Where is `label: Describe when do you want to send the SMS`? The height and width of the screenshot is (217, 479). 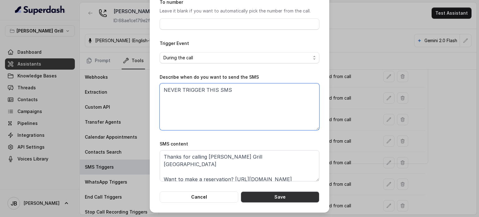
label: Describe when do you want to send the SMS is located at coordinates (209, 77).